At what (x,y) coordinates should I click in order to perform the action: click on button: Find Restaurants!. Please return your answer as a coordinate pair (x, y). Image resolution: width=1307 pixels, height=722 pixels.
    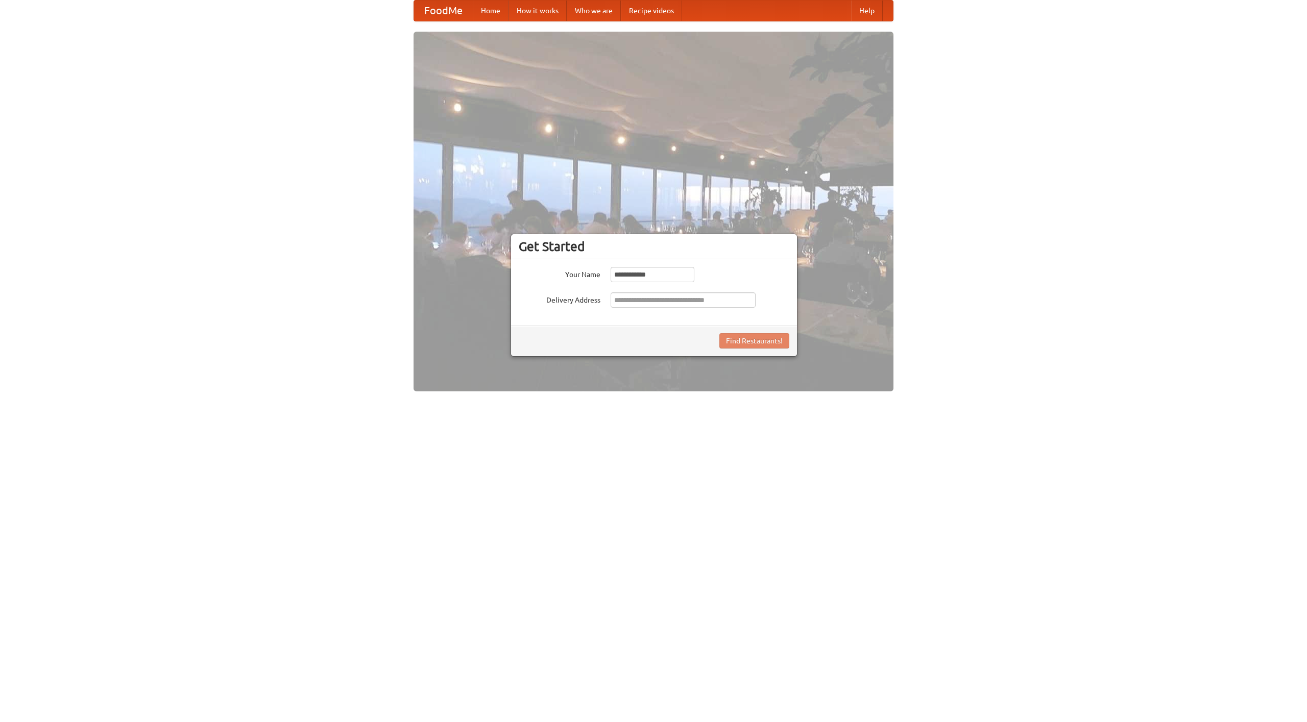
    Looking at the image, I should click on (754, 341).